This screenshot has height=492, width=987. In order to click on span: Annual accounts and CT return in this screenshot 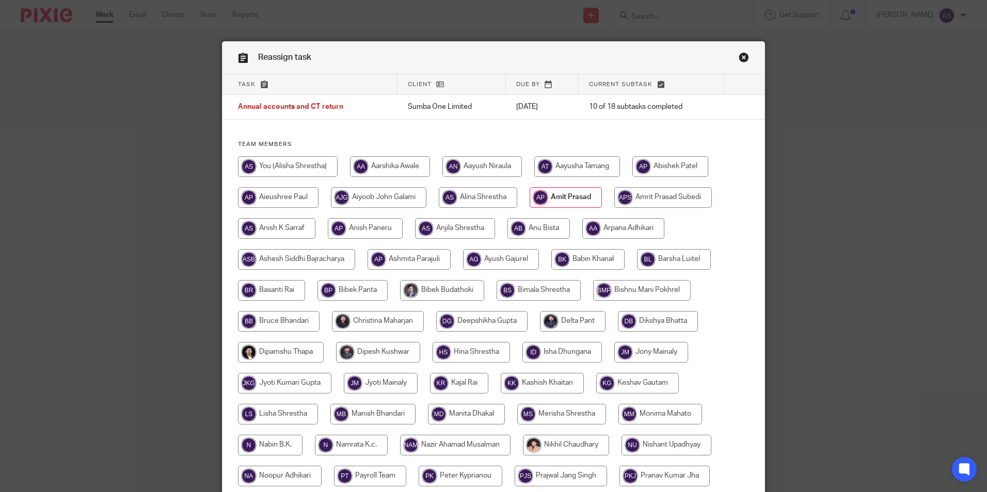, I will do `click(290, 107)`.